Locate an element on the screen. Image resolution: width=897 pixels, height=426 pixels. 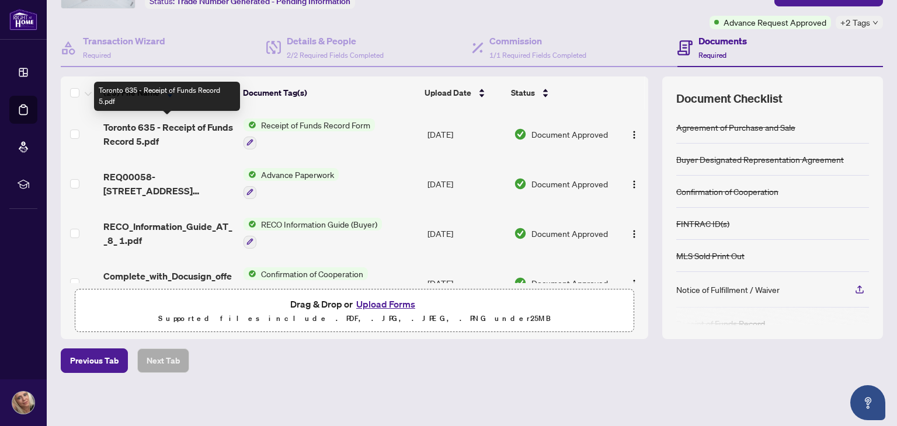
th: Document Tag(s) is located at coordinates (329, 93).